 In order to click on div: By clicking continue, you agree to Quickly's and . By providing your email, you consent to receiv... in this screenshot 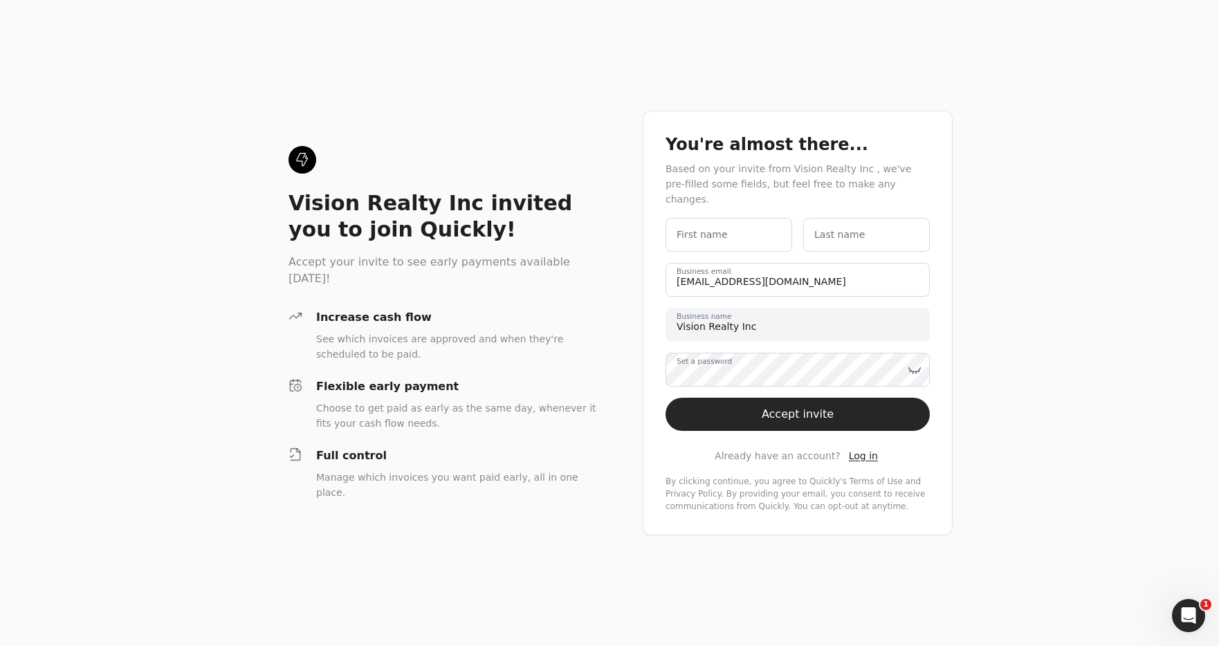, I will do `click(797, 494)`.